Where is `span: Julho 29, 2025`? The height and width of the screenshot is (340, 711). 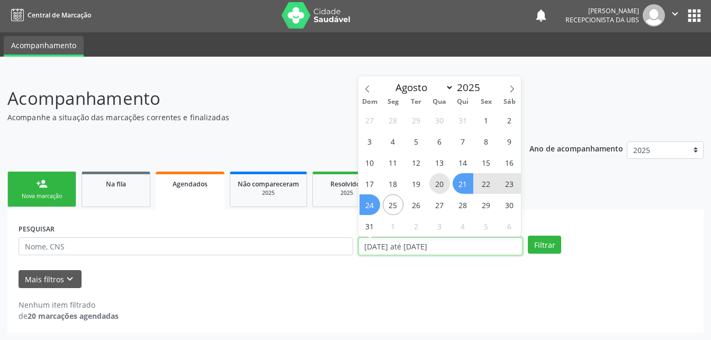
span: Julho 29, 2025 is located at coordinates (416, 120).